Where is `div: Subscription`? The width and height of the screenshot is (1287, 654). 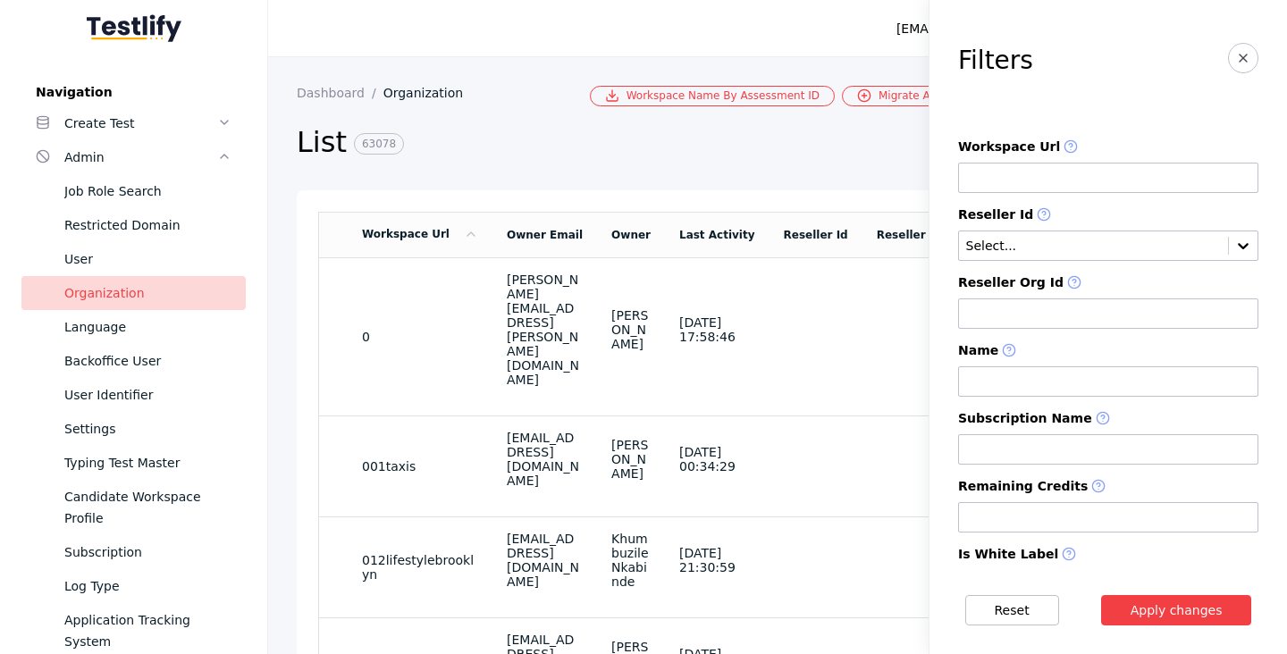
div: Subscription is located at coordinates (147, 552).